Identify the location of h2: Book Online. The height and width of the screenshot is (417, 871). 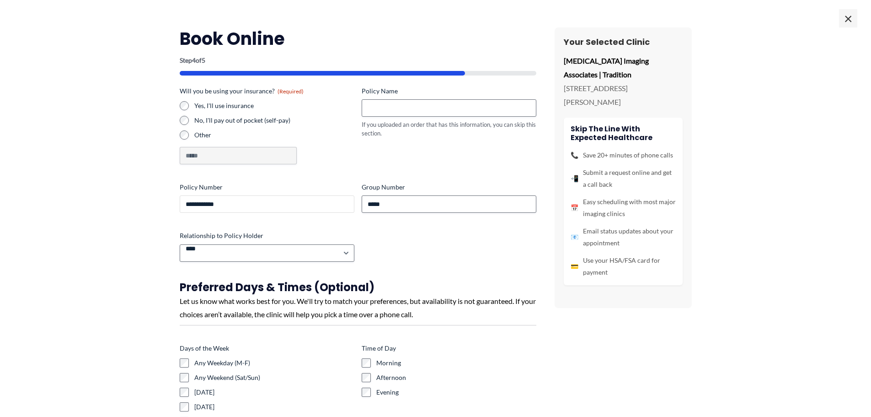
(358, 38).